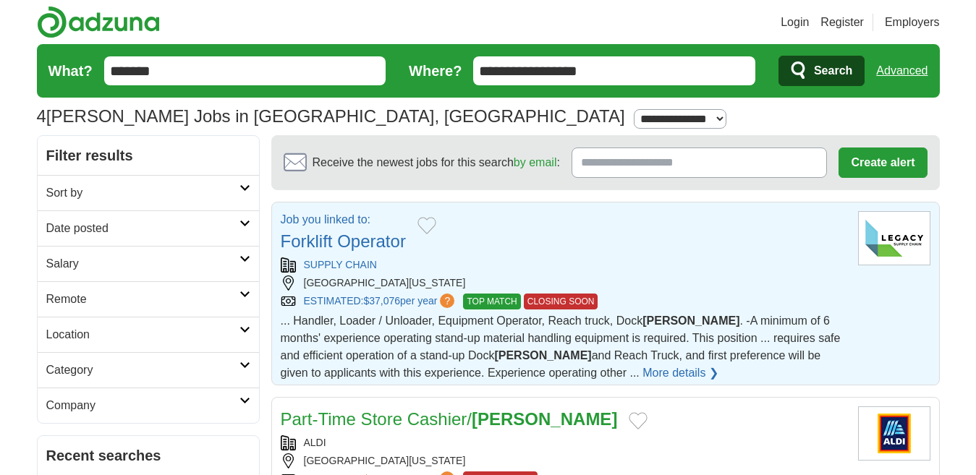  Describe the element at coordinates (143, 193) in the screenshot. I see `h2: Sort by` at that location.